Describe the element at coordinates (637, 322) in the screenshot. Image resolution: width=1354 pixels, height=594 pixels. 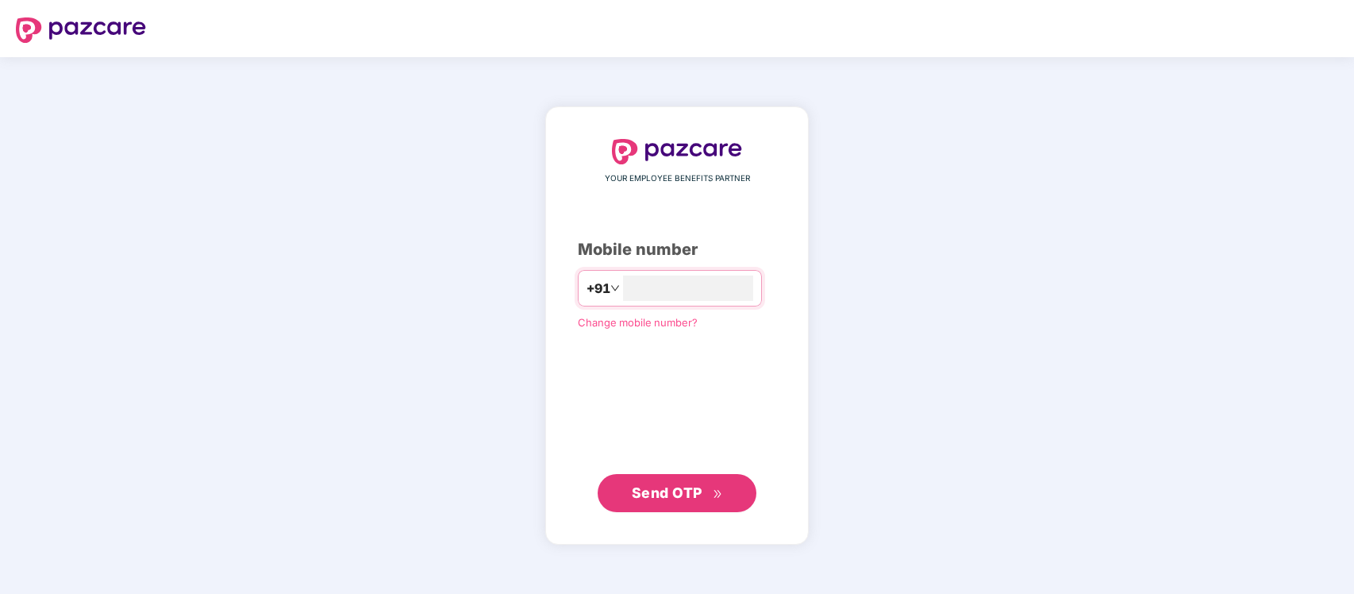
I see `span: Change mobile number?` at that location.